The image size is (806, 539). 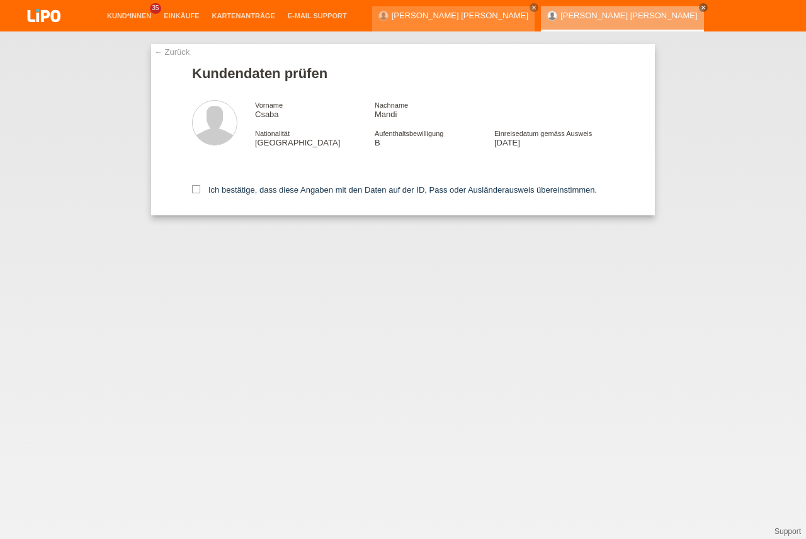 What do you see at coordinates (244, 16) in the screenshot?
I see `a: Kartenanträge` at bounding box center [244, 16].